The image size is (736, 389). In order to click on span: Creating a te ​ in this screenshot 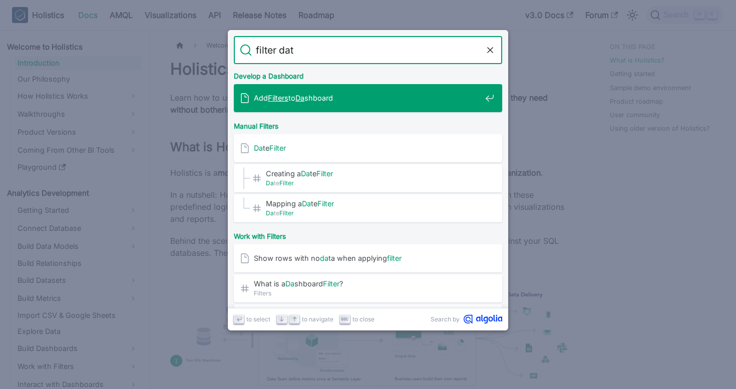, I will do `click(373, 173)`.